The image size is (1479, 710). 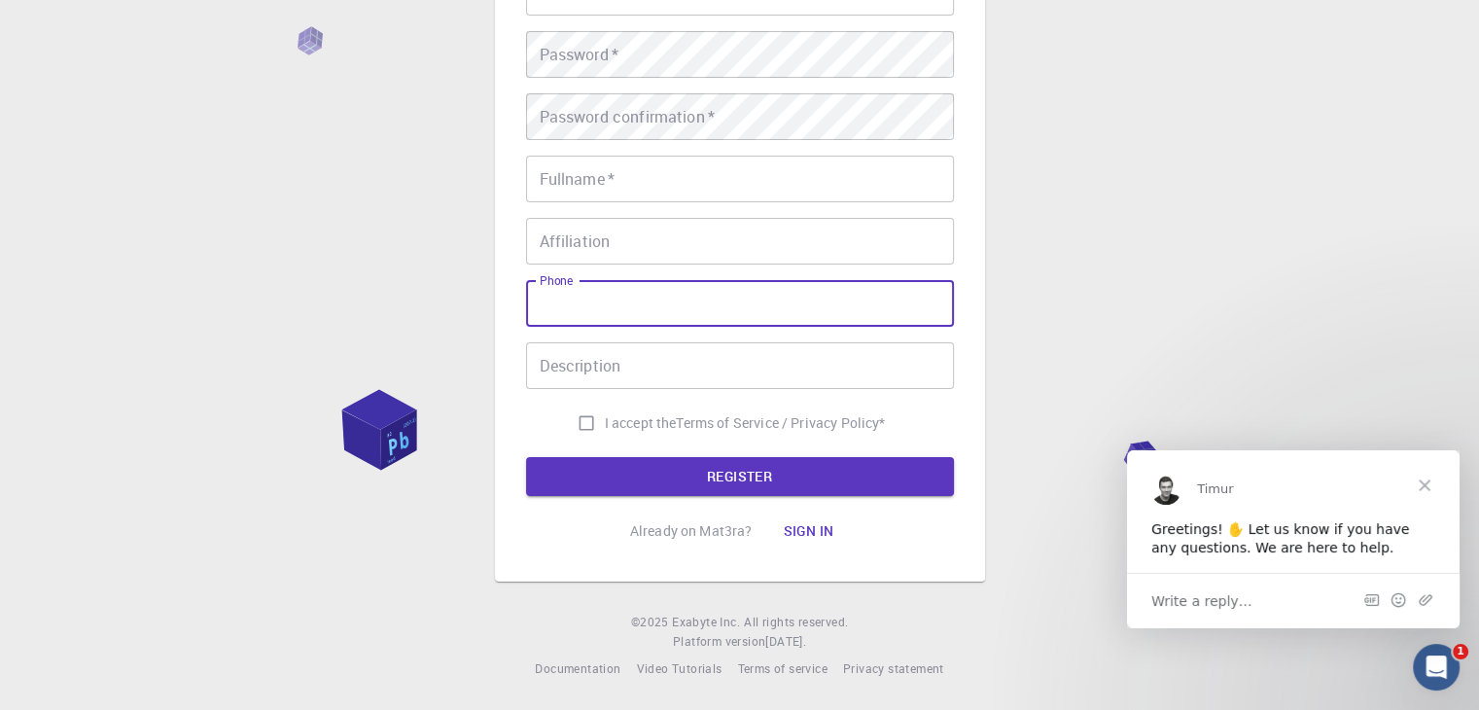 What do you see at coordinates (679, 668) in the screenshot?
I see `span: Video Tutorials` at bounding box center [679, 668].